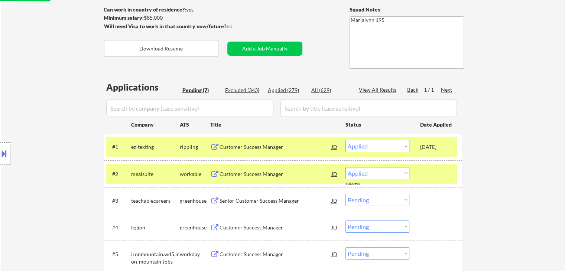 The image size is (565, 271). Describe the element at coordinates (161, 48) in the screenshot. I see `button: Download Resume` at that location.